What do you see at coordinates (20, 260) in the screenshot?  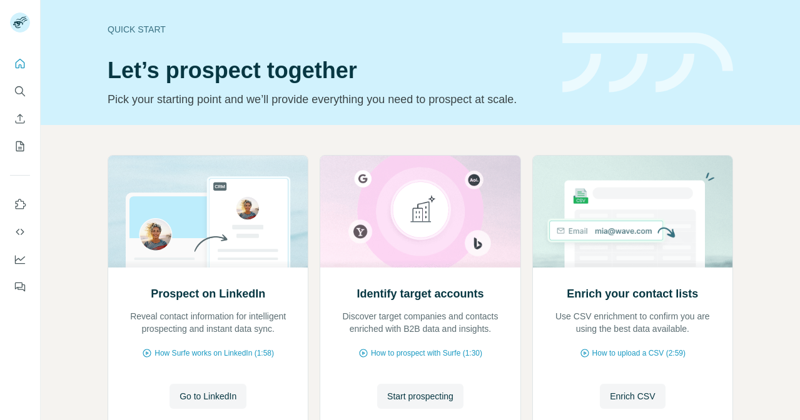 I see `button: Dashboard` at bounding box center [20, 260].